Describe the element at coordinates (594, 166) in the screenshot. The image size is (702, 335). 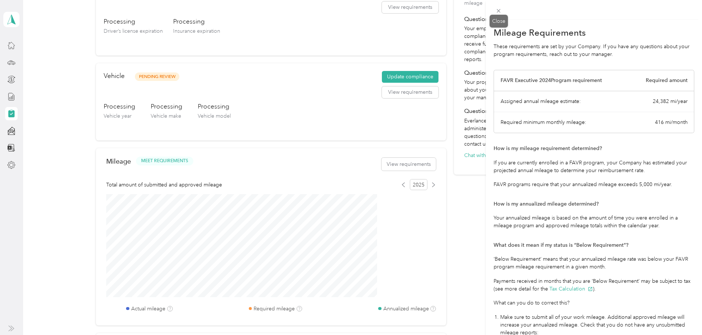
I see `div: If you are currently enrolled in a FAVR program, your Company has estimated your projected annual...` at that location.